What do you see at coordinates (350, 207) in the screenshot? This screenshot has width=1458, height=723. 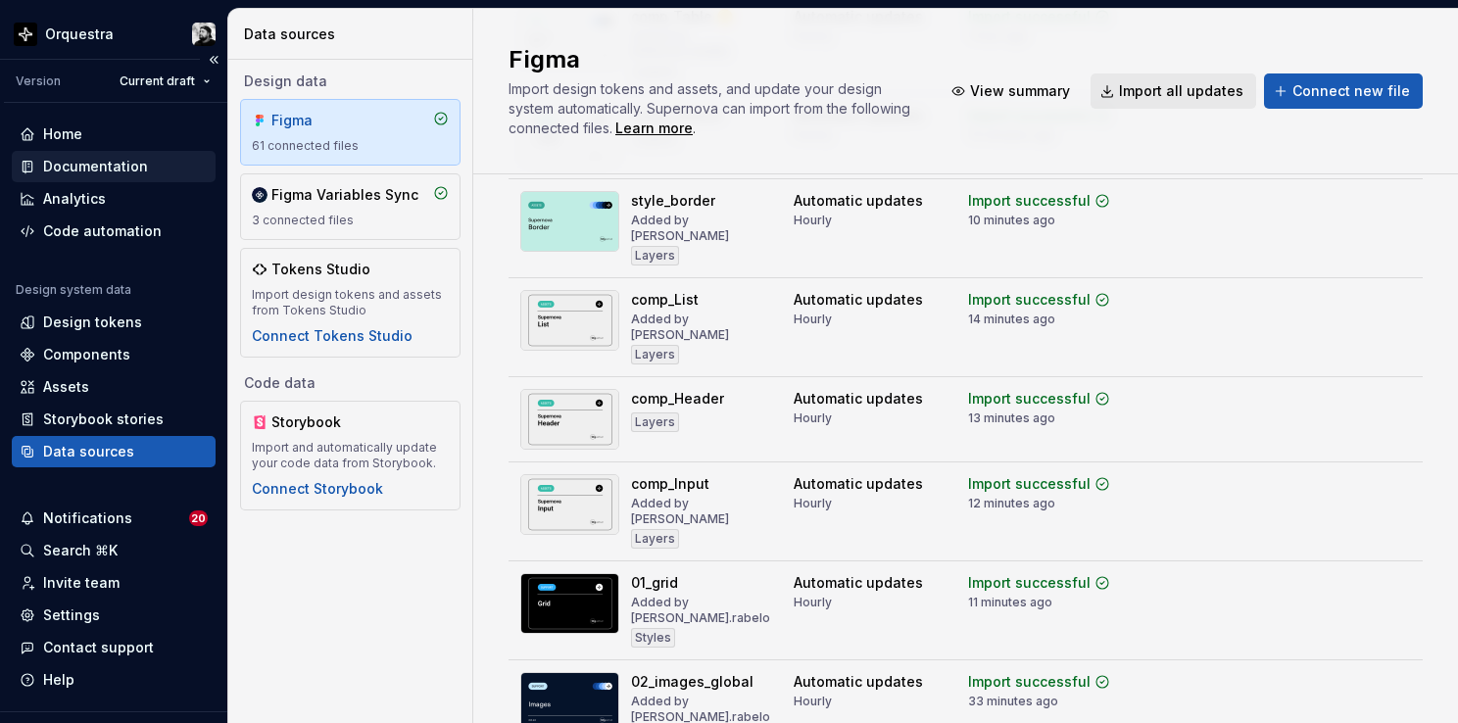 I see `a: Figma Variables Sync3 connected files` at bounding box center [350, 207].